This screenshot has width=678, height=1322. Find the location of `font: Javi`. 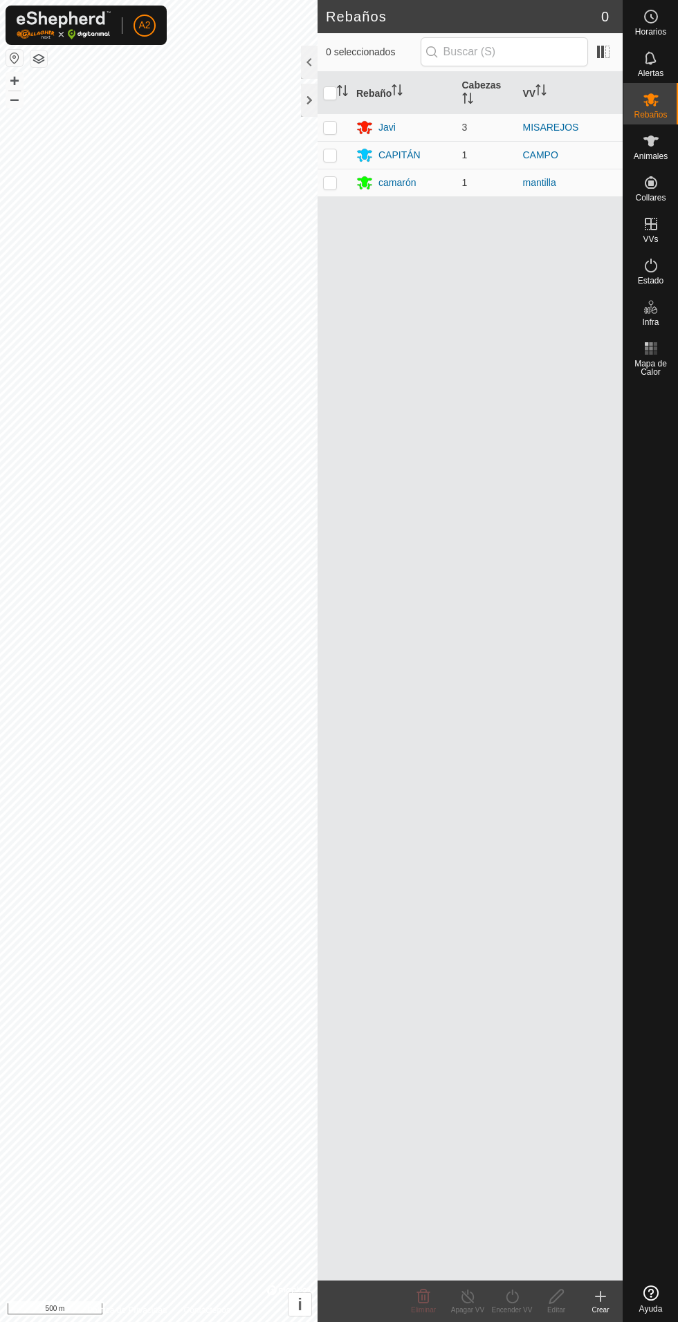

font: Javi is located at coordinates (387, 127).